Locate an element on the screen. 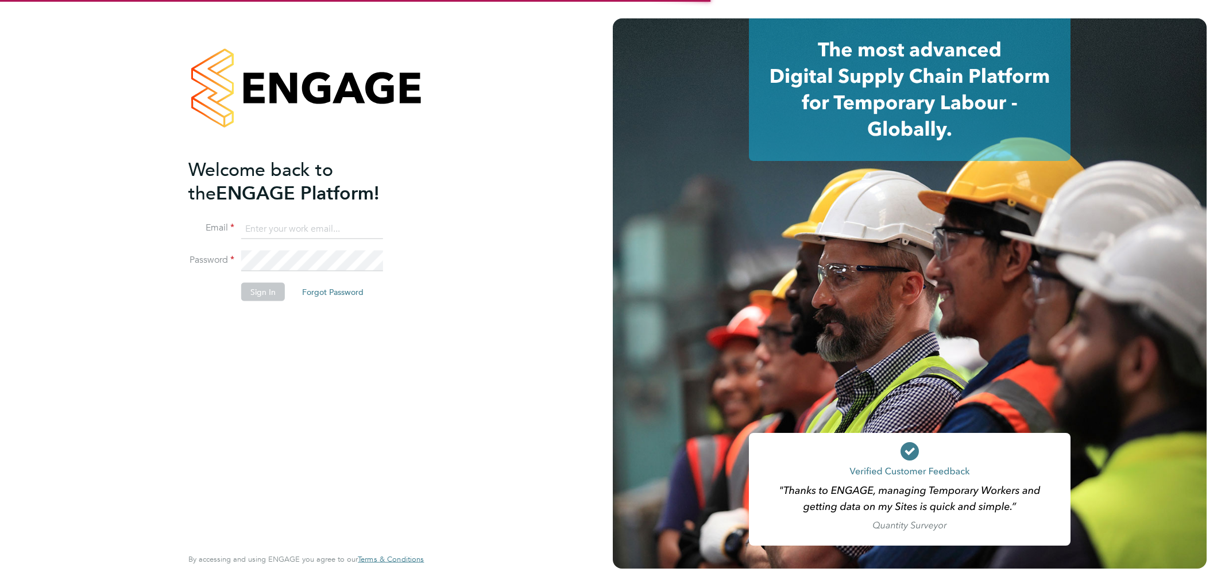 The image size is (1225, 587). label: Email is located at coordinates (211, 227).